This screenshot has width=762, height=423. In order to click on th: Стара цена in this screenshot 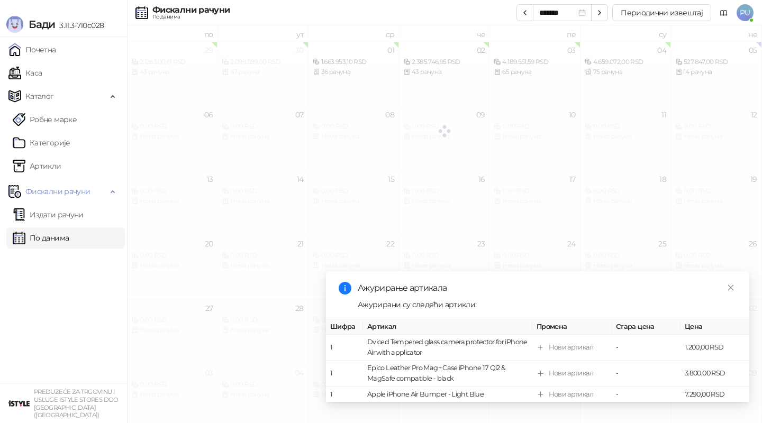, I will do `click(646, 327)`.